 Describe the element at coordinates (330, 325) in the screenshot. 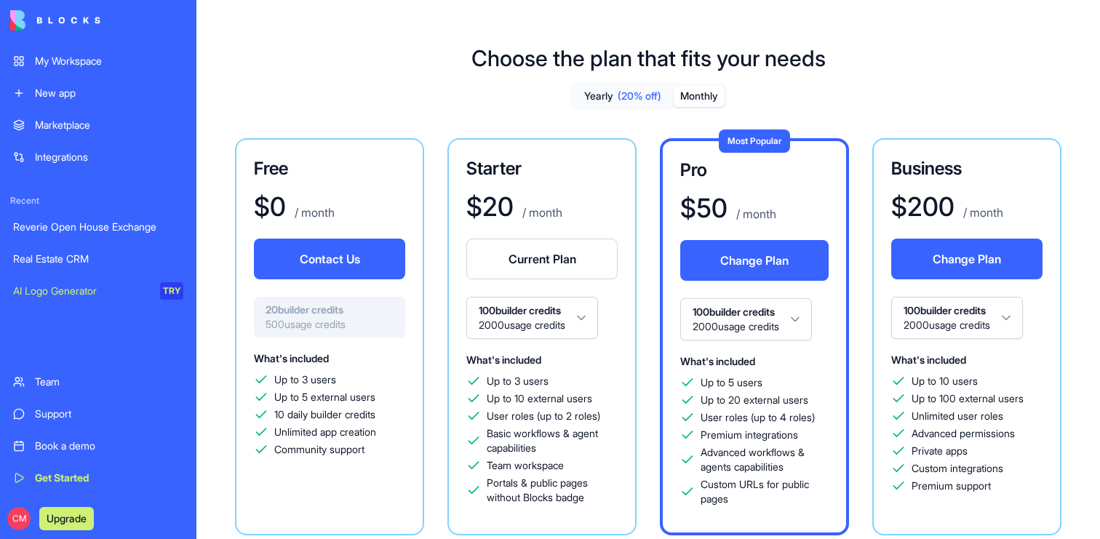

I see `span: 500 usage credits` at that location.